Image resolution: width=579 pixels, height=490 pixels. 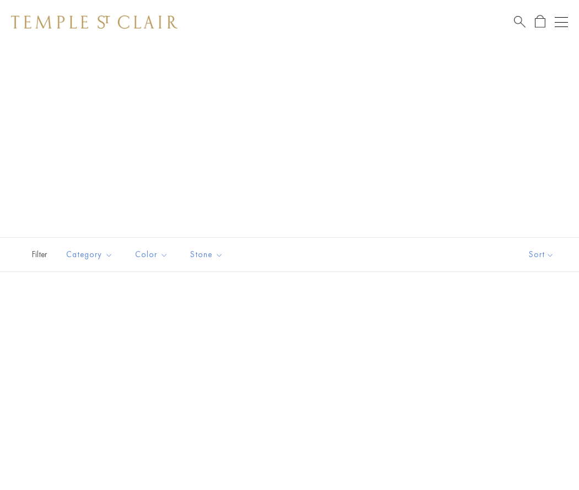 I want to click on button: Stone, so click(x=207, y=254).